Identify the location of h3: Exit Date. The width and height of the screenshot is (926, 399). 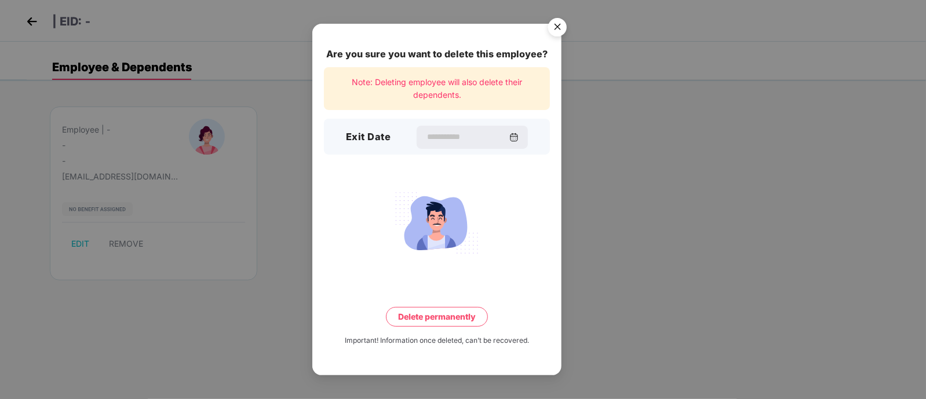
(369, 137).